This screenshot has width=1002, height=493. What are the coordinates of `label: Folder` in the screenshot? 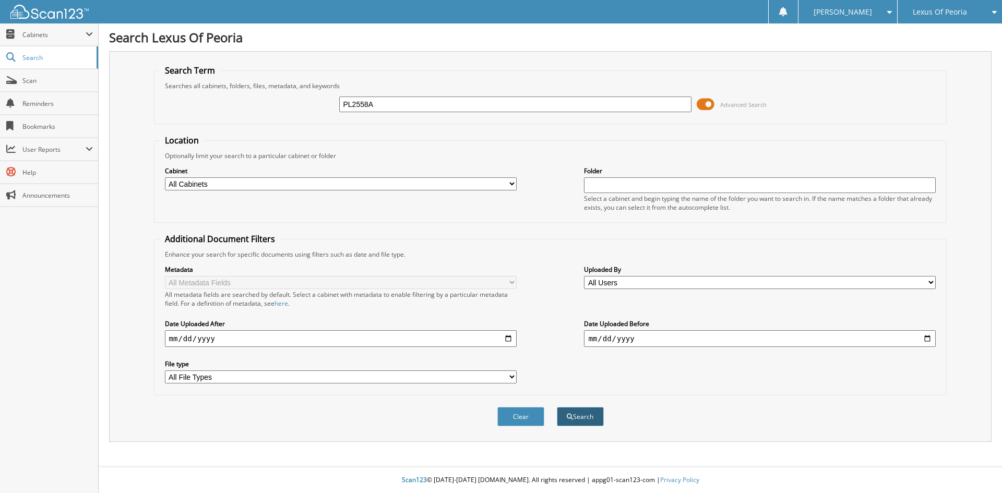 It's located at (760, 171).